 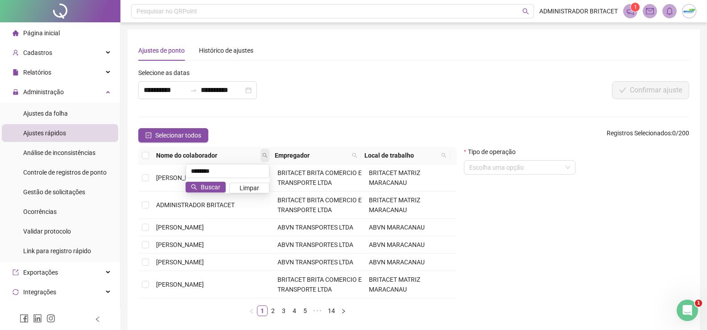 What do you see at coordinates (294, 311) in the screenshot?
I see `li: 4` at bounding box center [294, 311].